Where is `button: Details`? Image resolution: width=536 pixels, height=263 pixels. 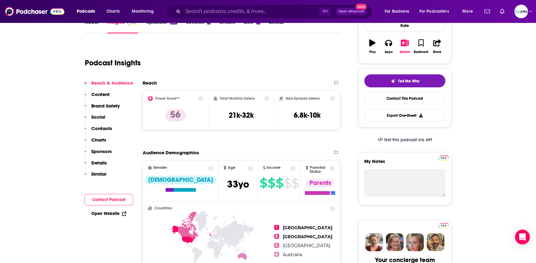
button: Details is located at coordinates (96, 165).